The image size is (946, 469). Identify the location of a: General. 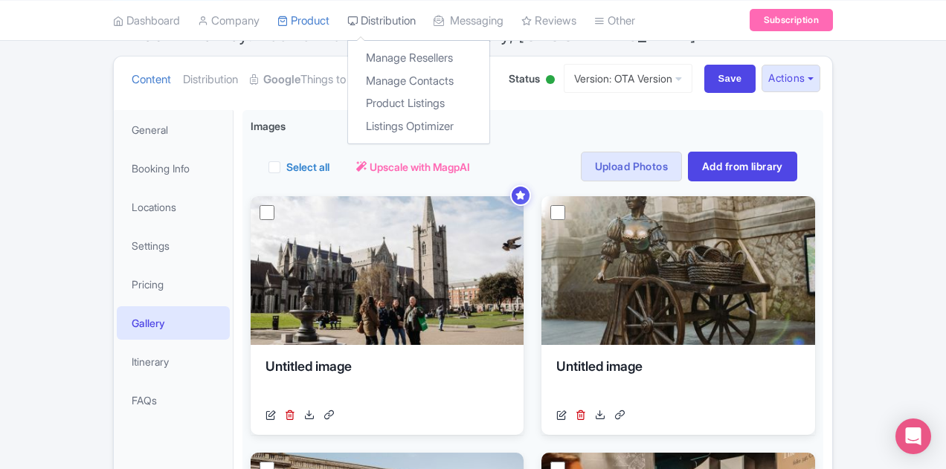
(173, 129).